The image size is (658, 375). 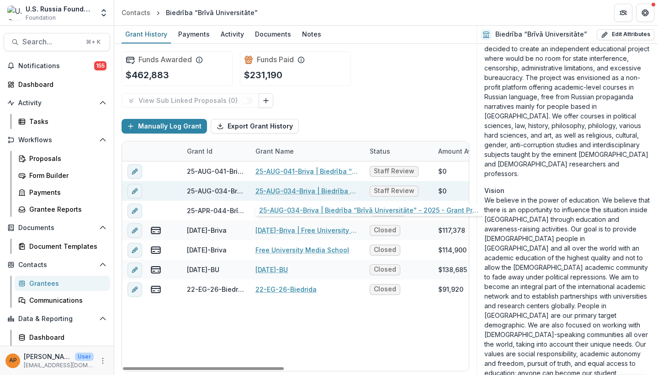 What do you see at coordinates (62, 175) in the screenshot?
I see `a: Form Builder` at bounding box center [62, 175].